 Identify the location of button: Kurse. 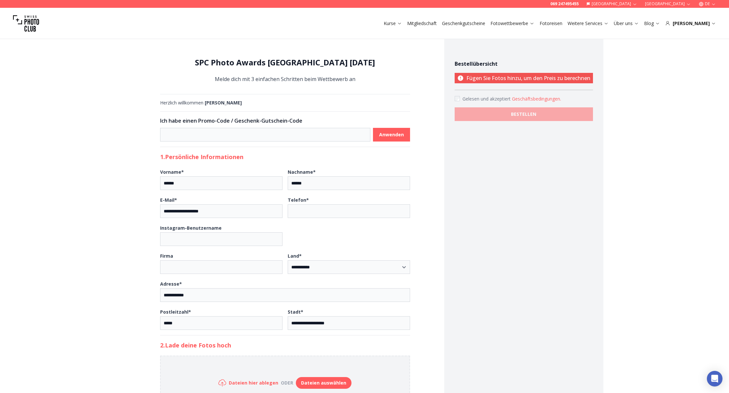
(393, 23).